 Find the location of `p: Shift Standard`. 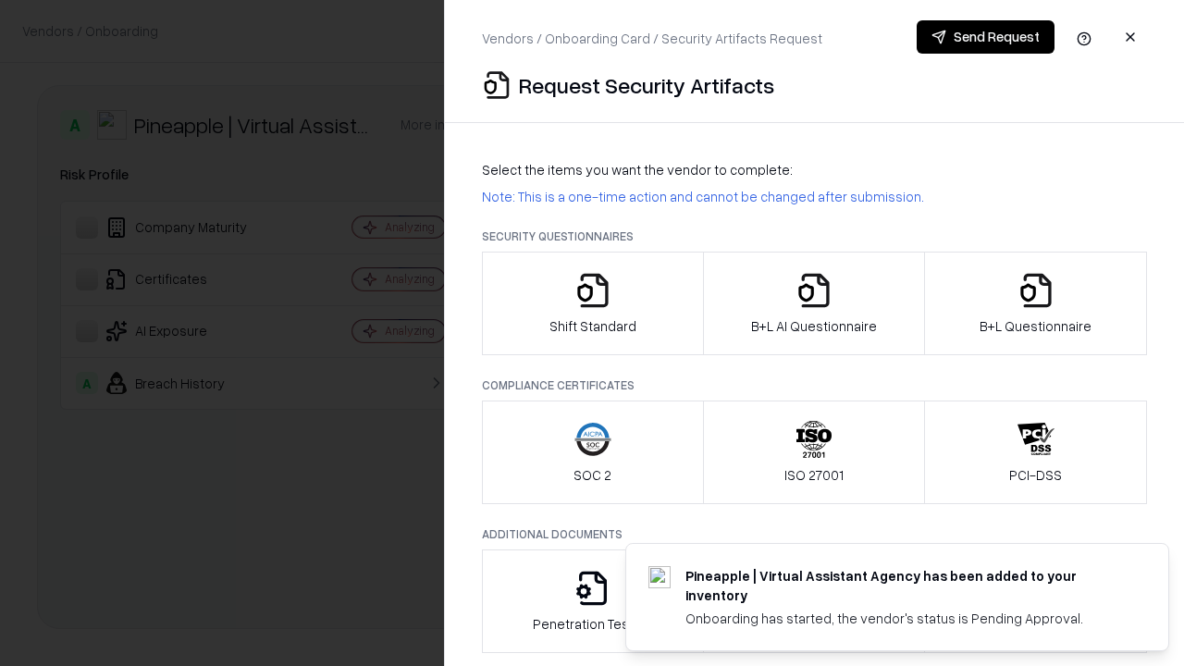

p: Shift Standard is located at coordinates (593, 326).